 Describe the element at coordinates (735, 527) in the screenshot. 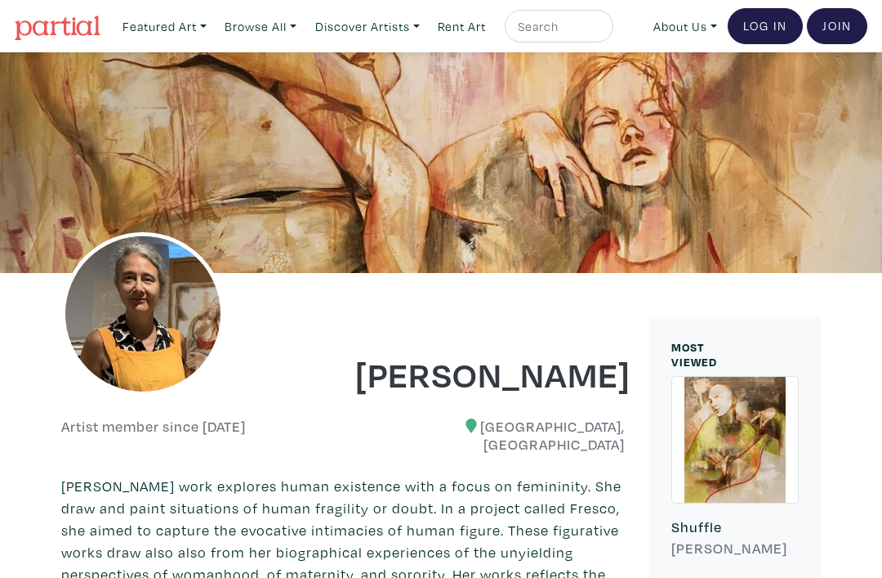

I see `h6: Shuffle` at that location.